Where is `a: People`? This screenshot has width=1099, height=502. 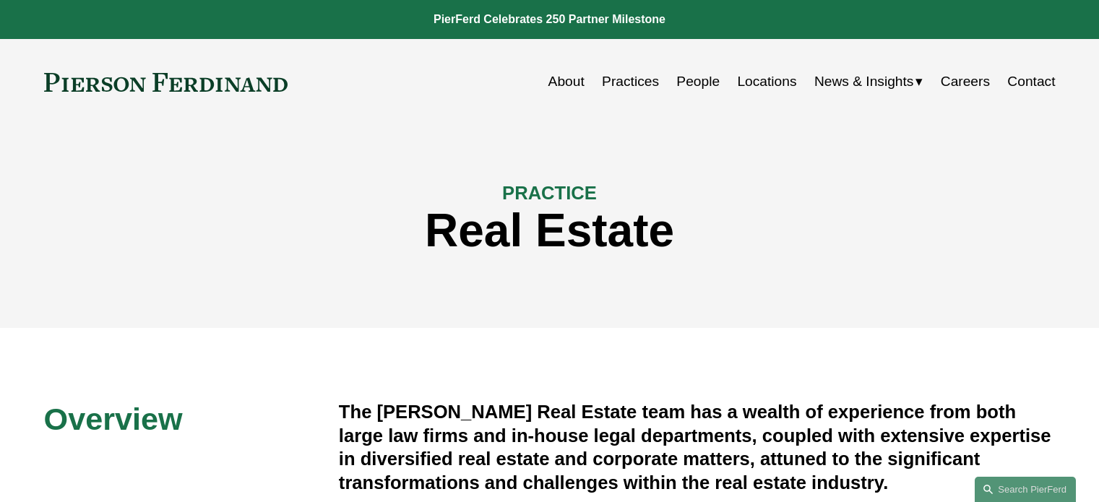
a: People is located at coordinates (698, 82).